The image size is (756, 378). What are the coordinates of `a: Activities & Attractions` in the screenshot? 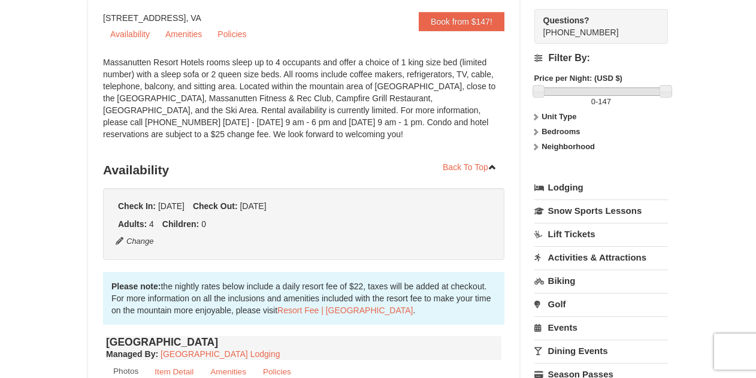 It's located at (601, 257).